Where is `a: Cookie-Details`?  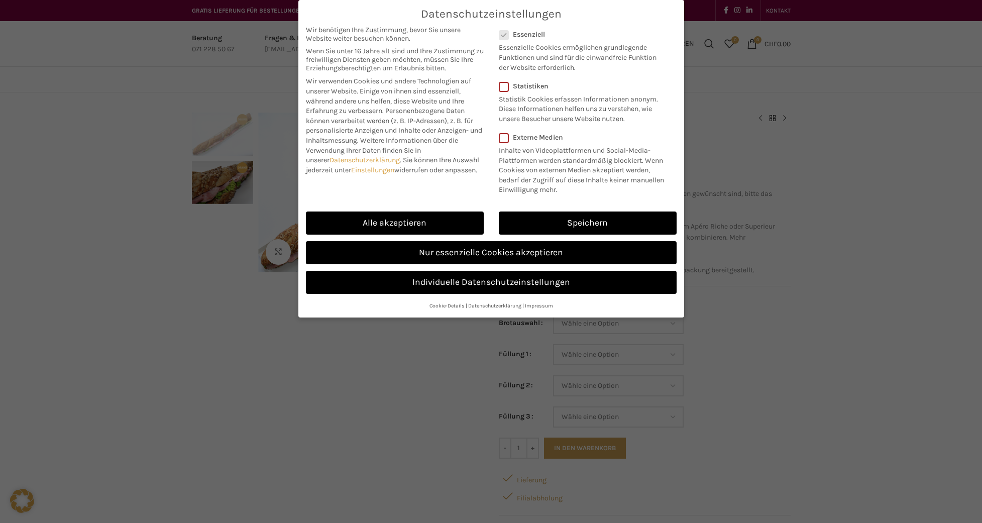
a: Cookie-Details is located at coordinates (447, 305).